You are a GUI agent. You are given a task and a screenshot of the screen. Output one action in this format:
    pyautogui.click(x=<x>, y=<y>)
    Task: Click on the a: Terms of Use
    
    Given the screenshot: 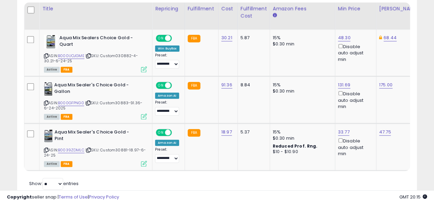 What is the action you would take?
    pyautogui.click(x=73, y=196)
    